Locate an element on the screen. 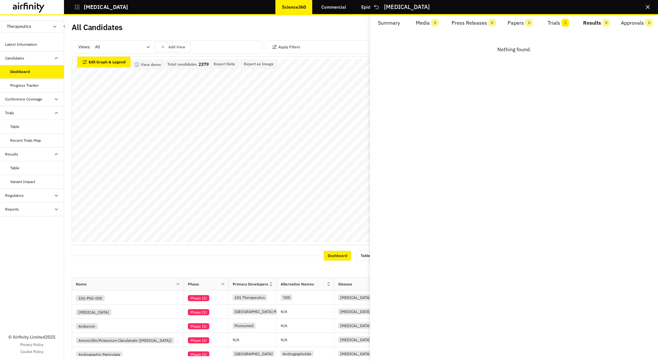 This screenshot has width=658, height=361. button: Close Sidebar is located at coordinates (64, 26).